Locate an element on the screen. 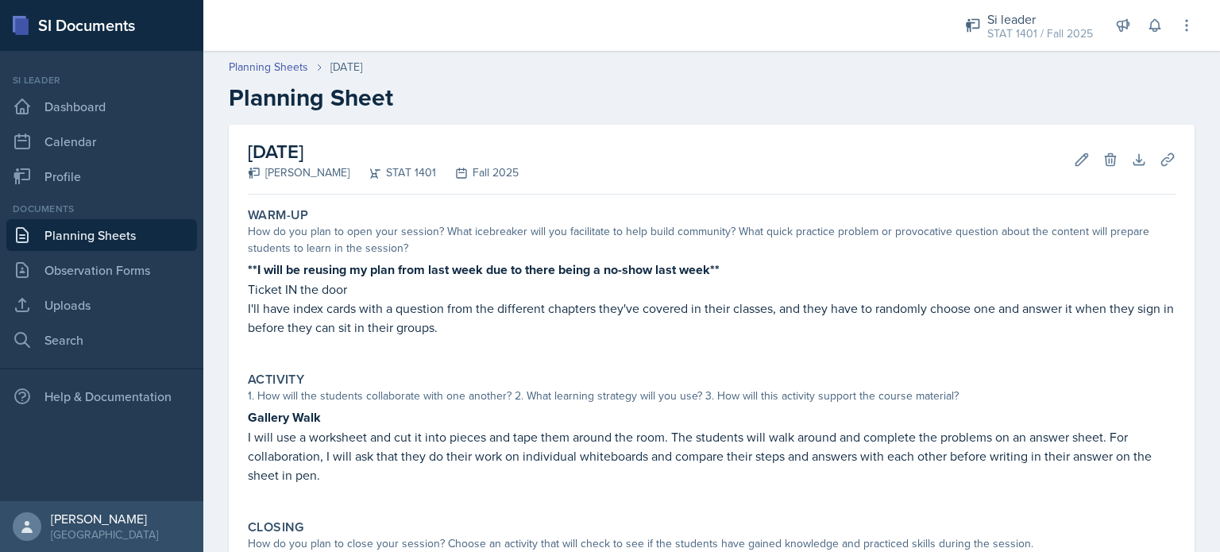  div: How do you plan to open your session? What icebreaker will you facilitate to help build community... is located at coordinates (712, 240).